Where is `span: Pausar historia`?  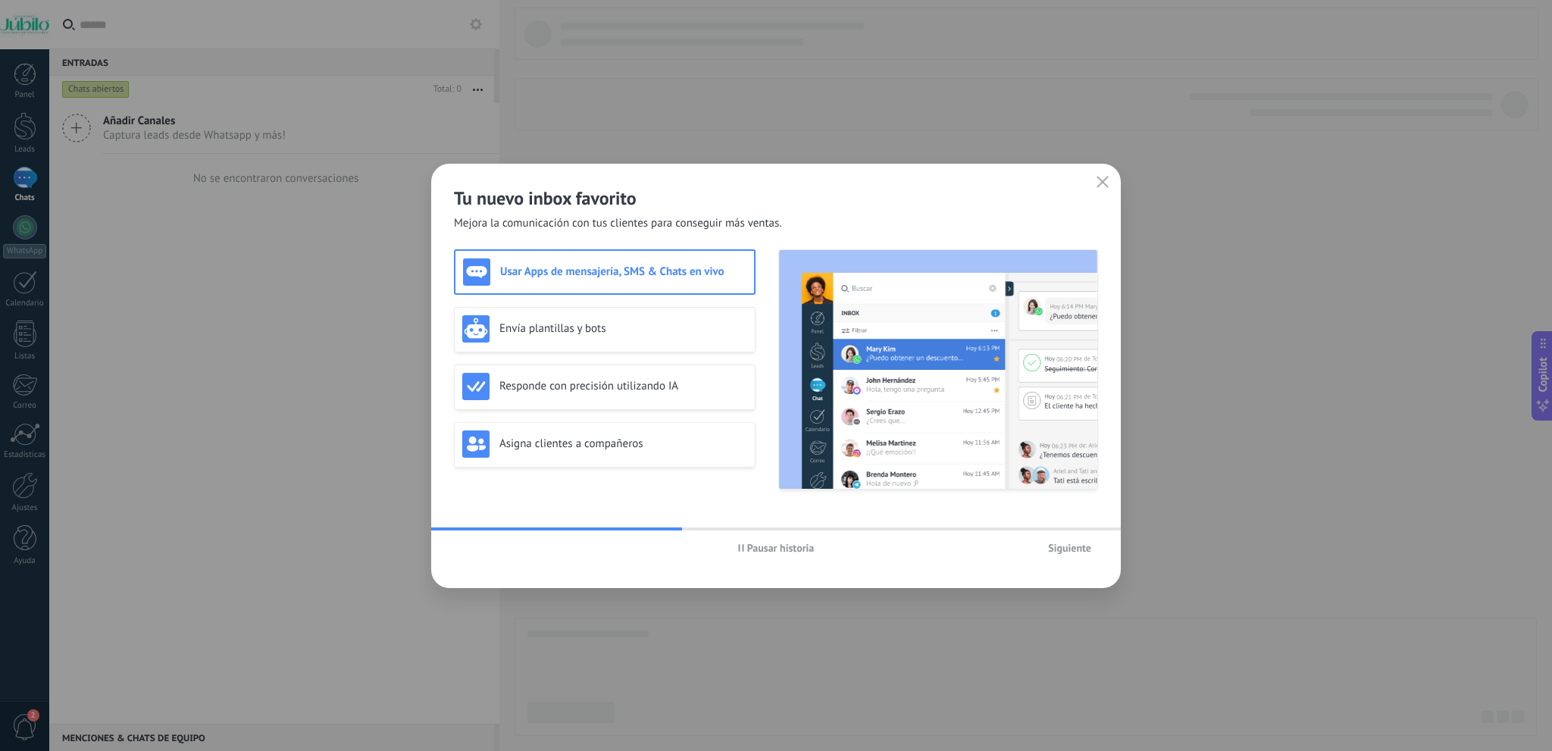 span: Pausar historia is located at coordinates (780, 548).